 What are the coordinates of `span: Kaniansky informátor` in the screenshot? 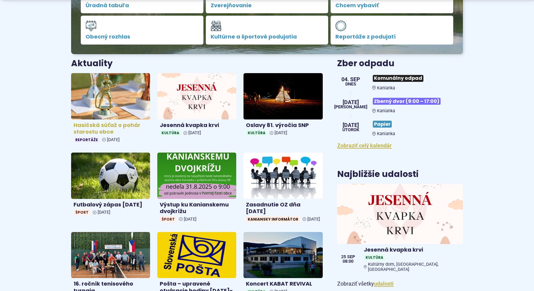 It's located at (273, 219).